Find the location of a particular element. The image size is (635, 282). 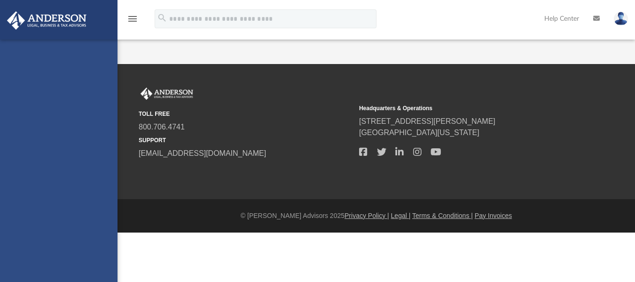

small: Headquarters & Operations is located at coordinates (466, 108).